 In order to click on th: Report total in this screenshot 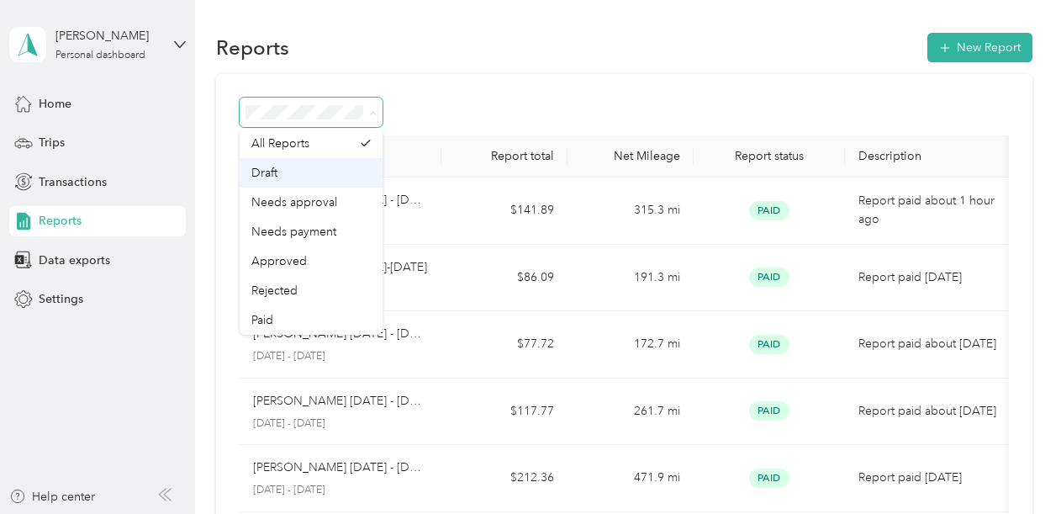, I will do `click(505, 156)`.